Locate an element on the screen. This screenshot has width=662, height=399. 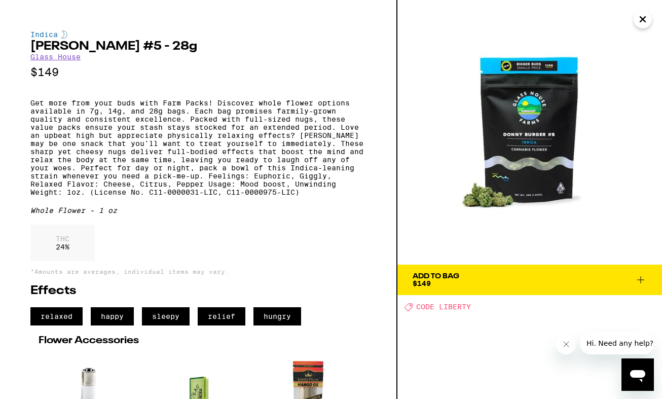
span: hungry is located at coordinates (277, 316).